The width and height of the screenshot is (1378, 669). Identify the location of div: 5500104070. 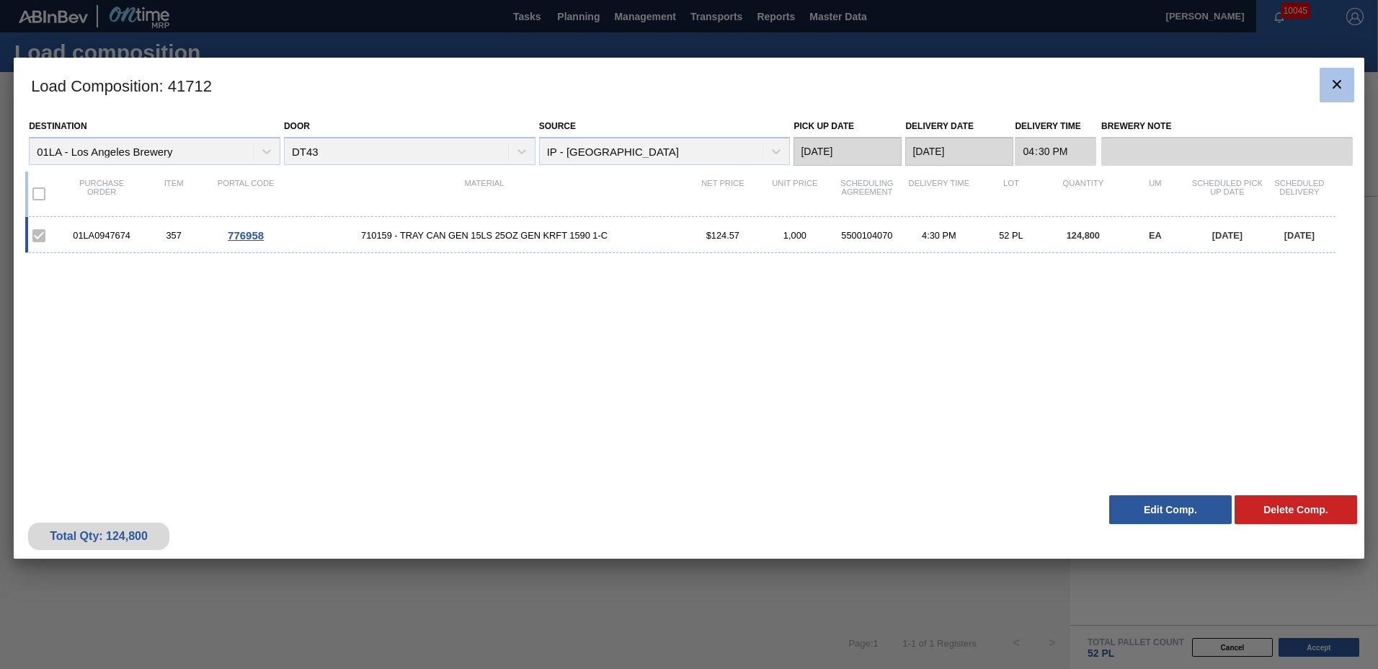
(867, 235).